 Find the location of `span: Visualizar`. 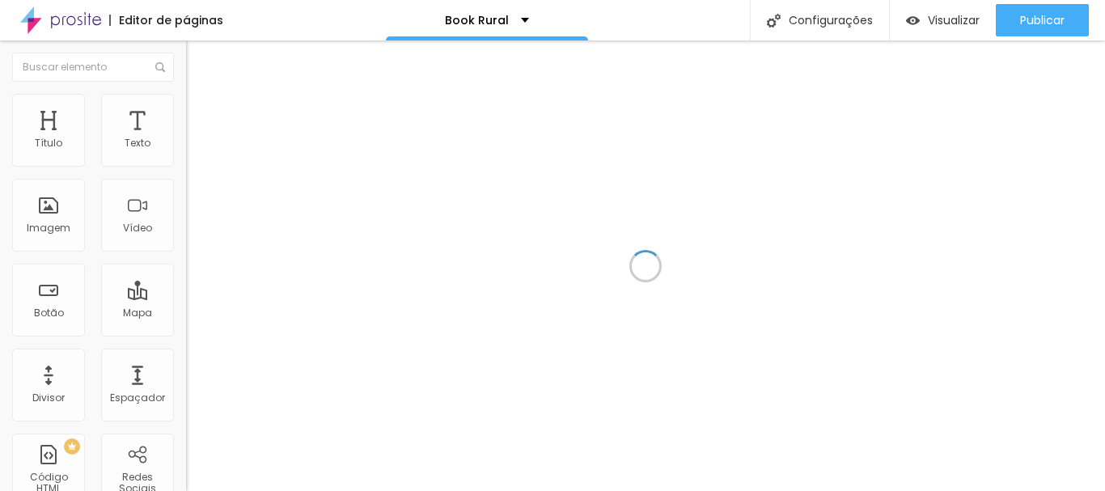

span: Visualizar is located at coordinates (954, 20).